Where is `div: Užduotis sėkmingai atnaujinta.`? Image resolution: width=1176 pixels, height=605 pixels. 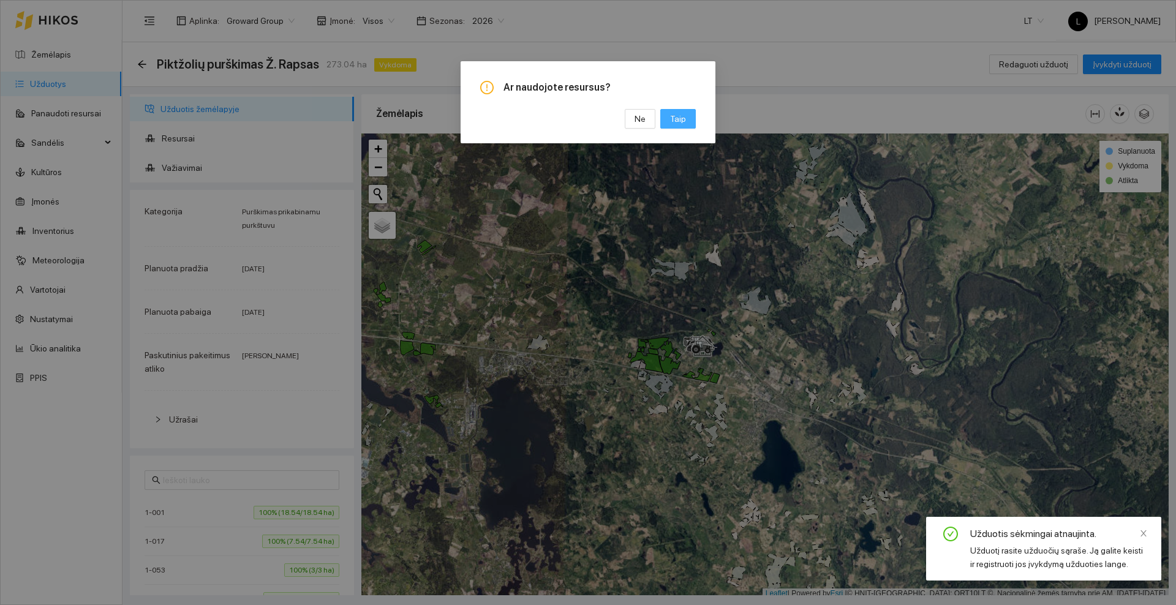
div: Užduotis sėkmingai atnaujinta. is located at coordinates (1059, 534).